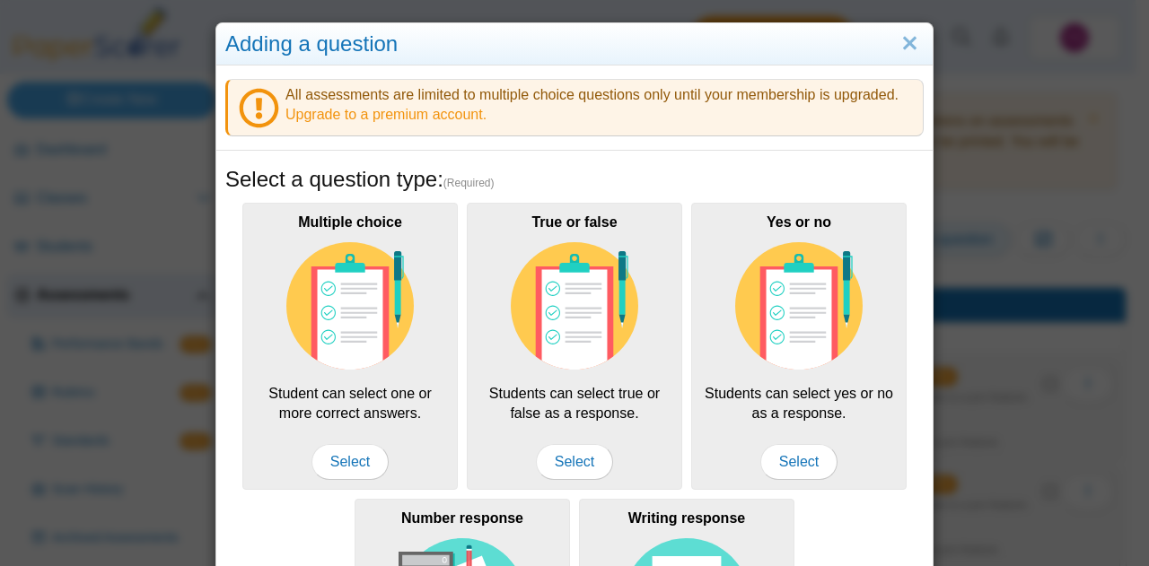 The height and width of the screenshot is (566, 1149). Describe the element at coordinates (350, 346) in the screenshot. I see `div: Student can select one or more correct answers.` at that location.